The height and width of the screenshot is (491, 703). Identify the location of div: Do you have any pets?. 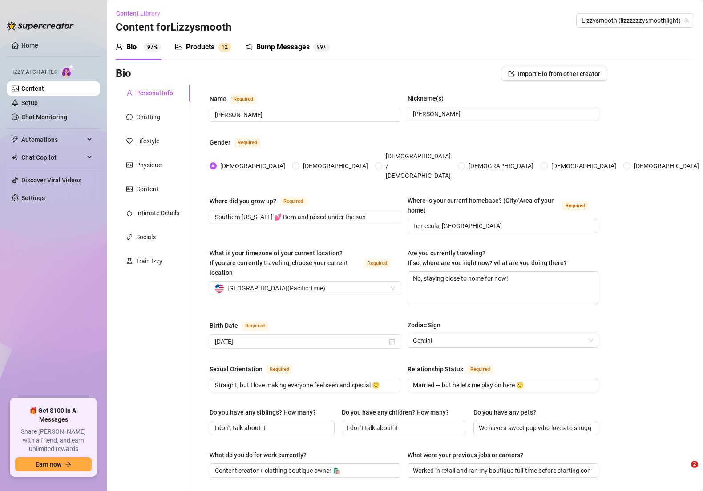
(504, 412).